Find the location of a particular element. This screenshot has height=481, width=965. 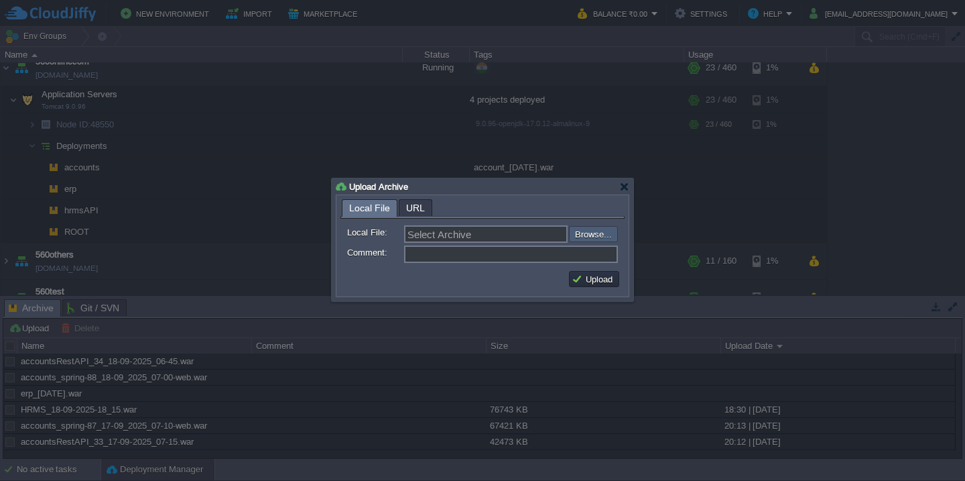

label: Local File: is located at coordinates (375, 232).